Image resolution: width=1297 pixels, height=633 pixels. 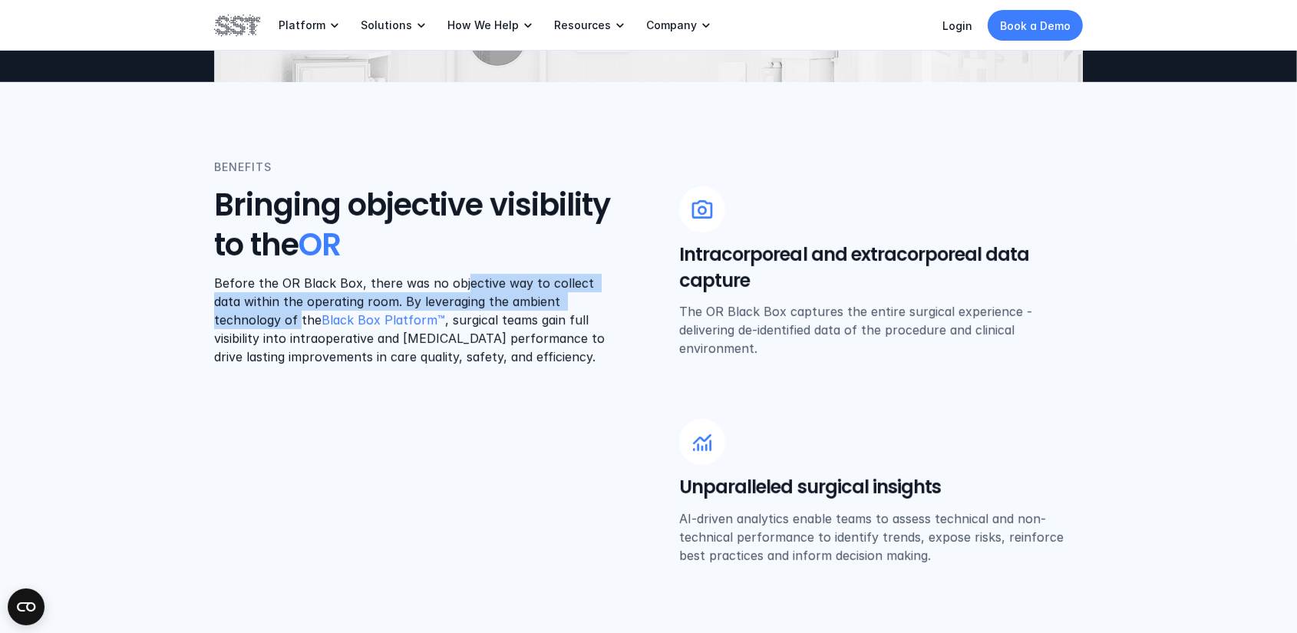 What do you see at coordinates (1035, 25) in the screenshot?
I see `a: Book a Demo` at bounding box center [1035, 25].